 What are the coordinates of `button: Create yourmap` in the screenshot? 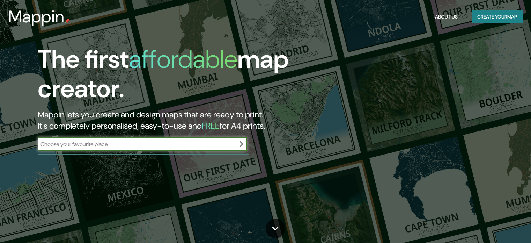 It's located at (498, 17).